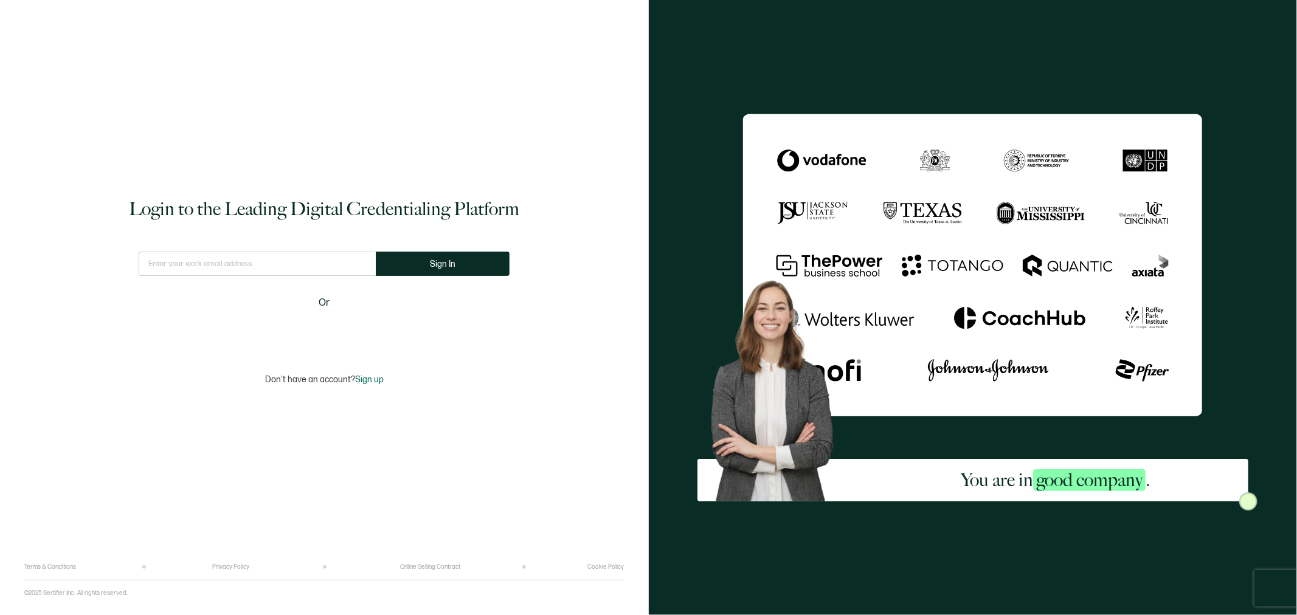 Image resolution: width=1297 pixels, height=615 pixels. Describe the element at coordinates (324, 303) in the screenshot. I see `span: Or` at that location.